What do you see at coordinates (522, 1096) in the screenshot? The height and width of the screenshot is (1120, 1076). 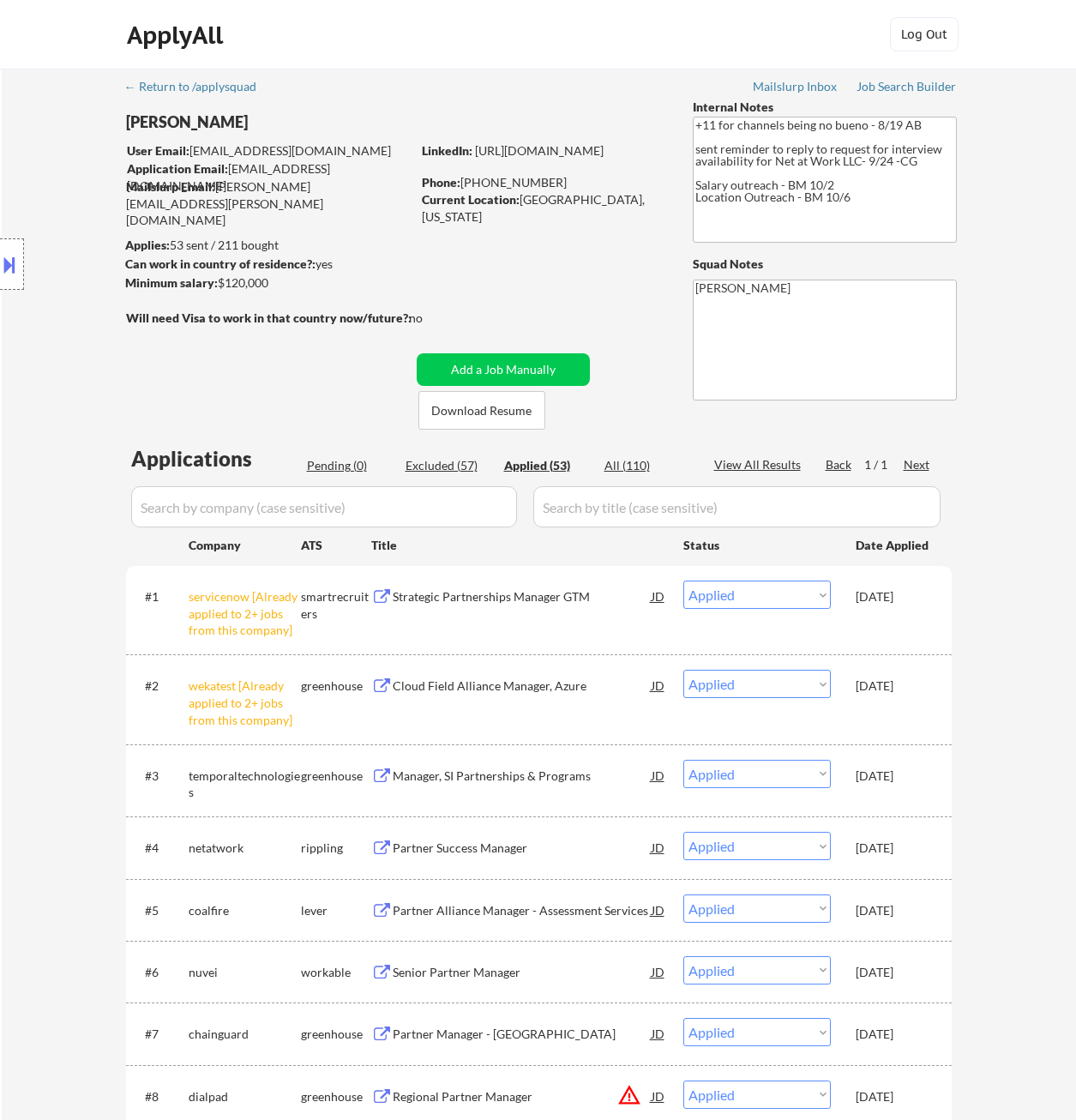 I see `div: Regional Partner Manager` at bounding box center [522, 1096].